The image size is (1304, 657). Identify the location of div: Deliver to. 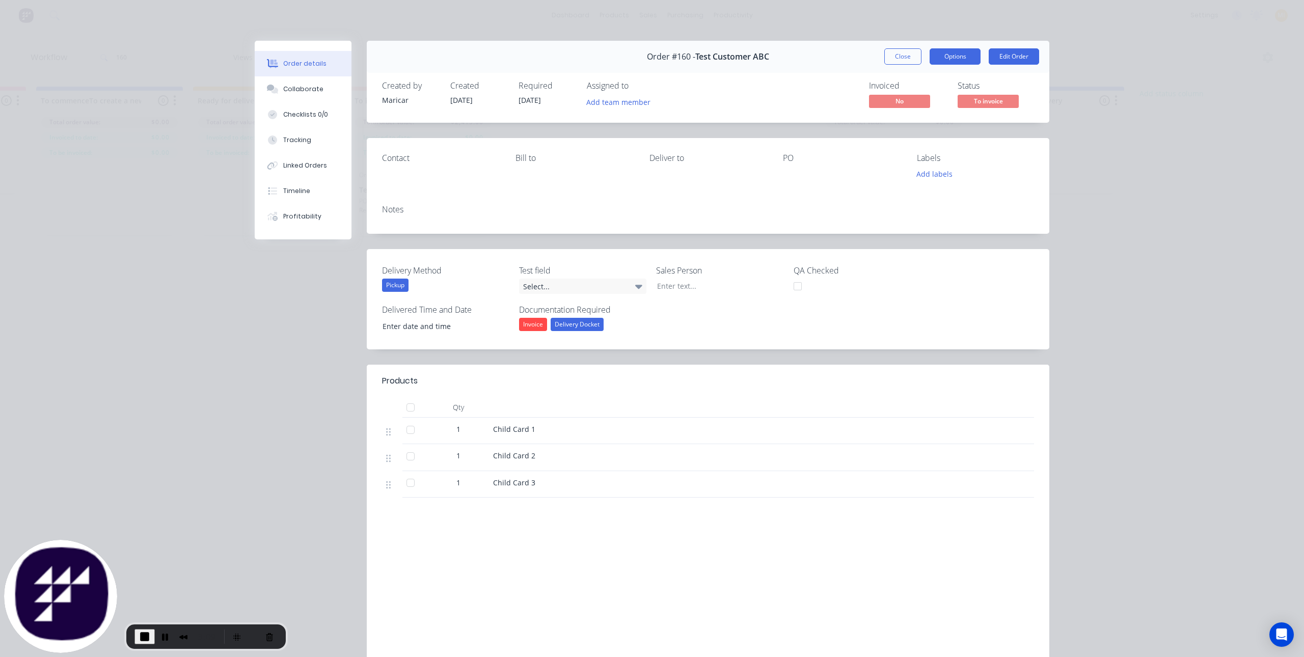
(708, 158).